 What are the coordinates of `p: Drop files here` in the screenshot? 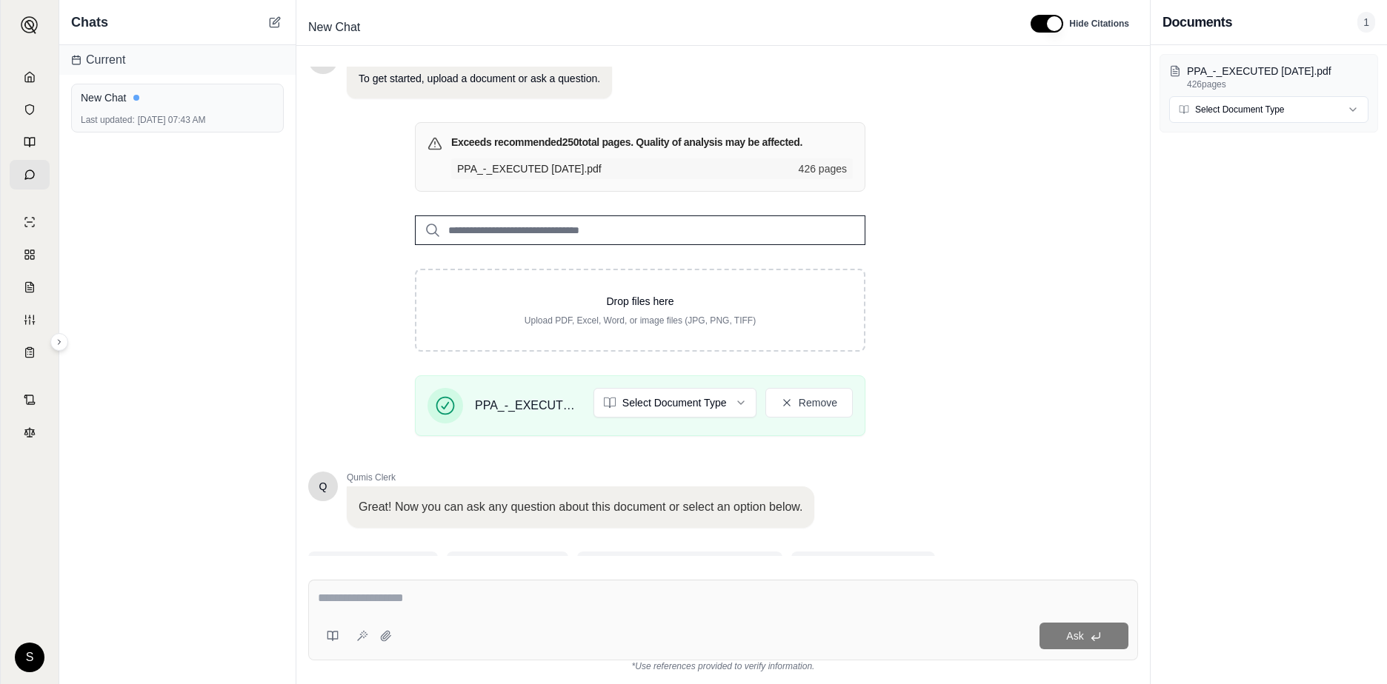 It's located at (640, 301).